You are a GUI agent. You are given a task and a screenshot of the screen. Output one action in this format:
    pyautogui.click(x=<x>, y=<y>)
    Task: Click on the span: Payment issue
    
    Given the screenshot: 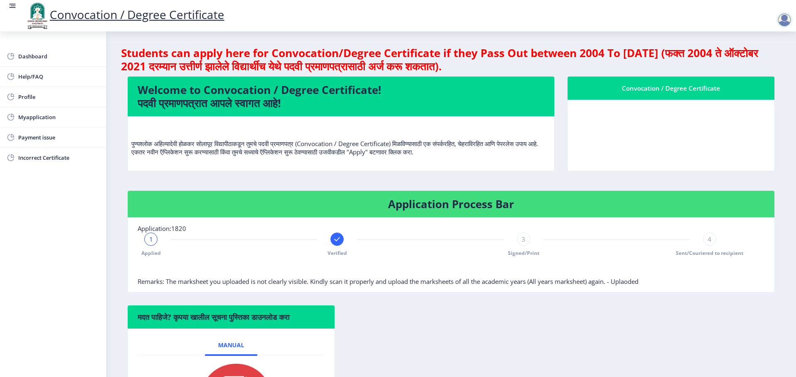 What is the action you would take?
    pyautogui.click(x=59, y=138)
    